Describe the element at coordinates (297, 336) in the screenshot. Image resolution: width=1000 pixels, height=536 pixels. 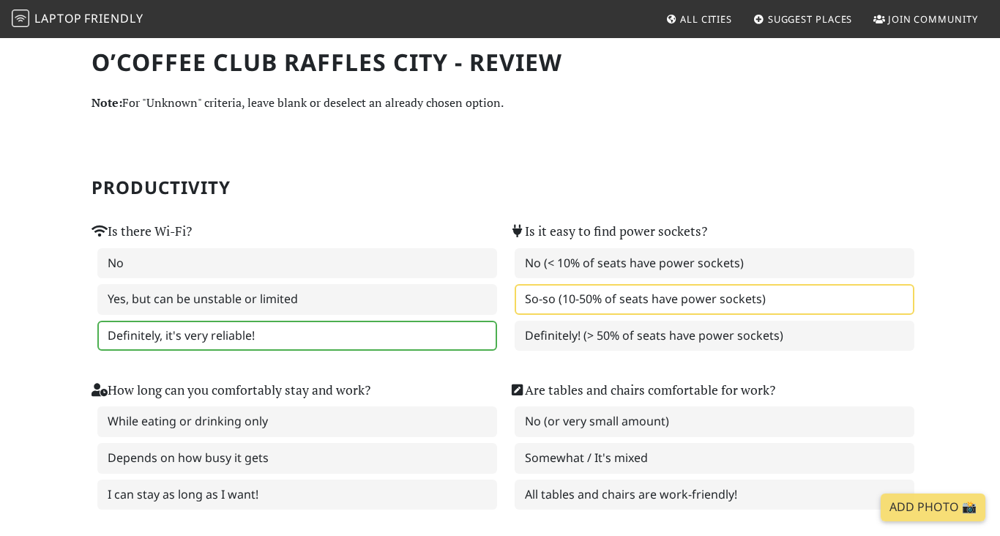
I see `label: Definitely, it's very reliable!` at that location.